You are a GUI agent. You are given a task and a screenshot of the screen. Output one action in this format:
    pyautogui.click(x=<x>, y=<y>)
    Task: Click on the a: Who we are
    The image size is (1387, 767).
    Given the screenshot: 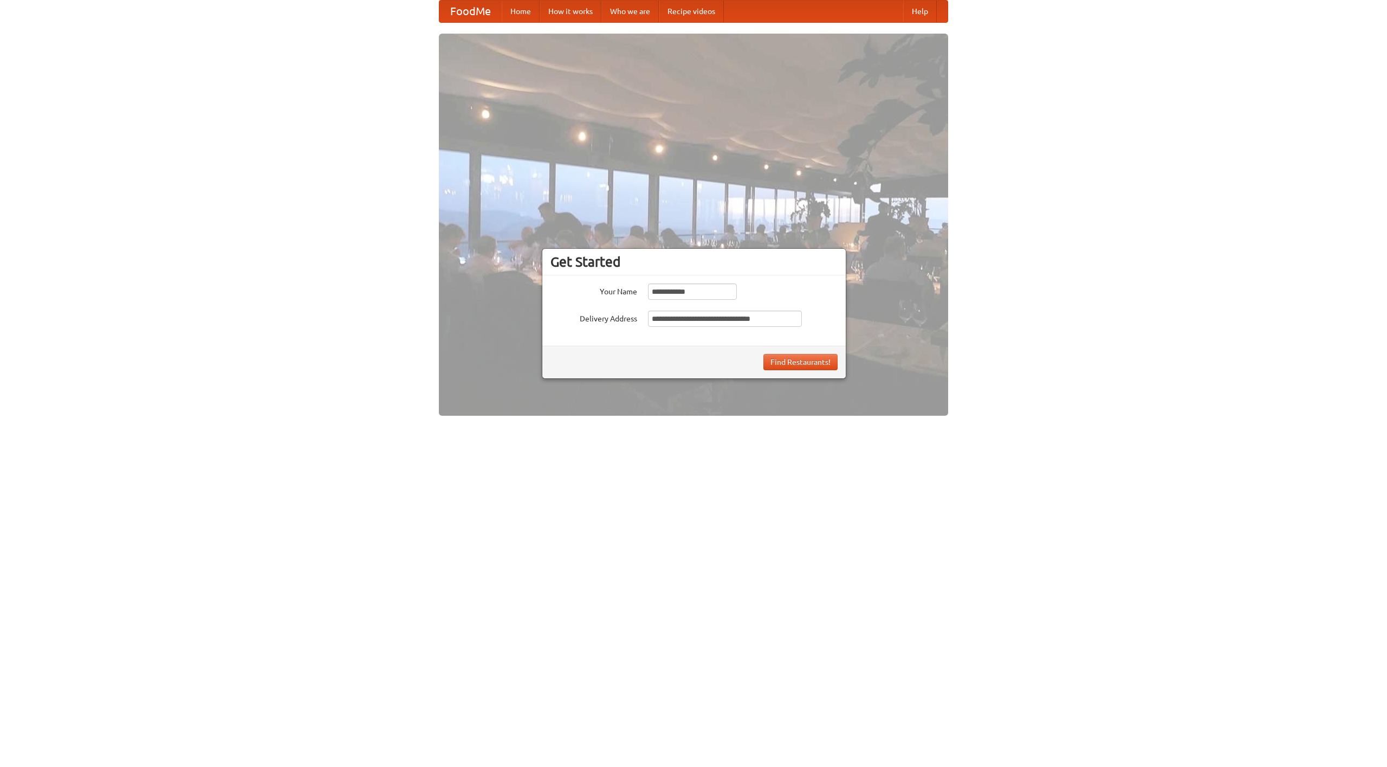 What is the action you would take?
    pyautogui.click(x=630, y=11)
    